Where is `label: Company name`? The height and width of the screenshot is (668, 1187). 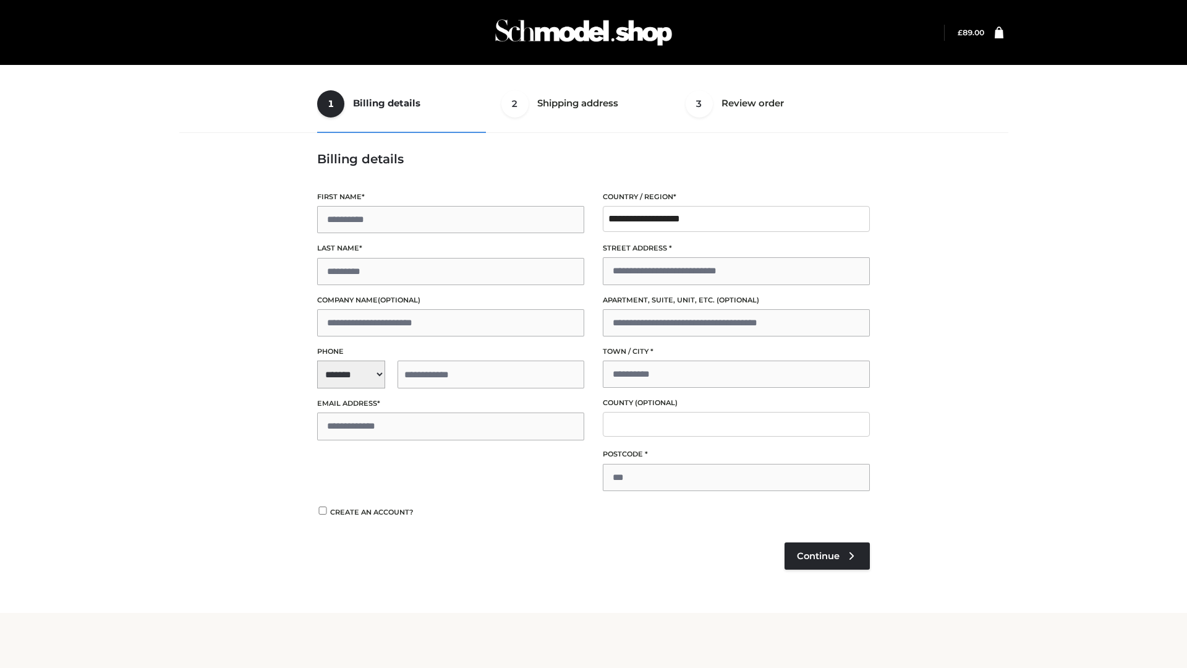
label: Company name is located at coordinates (451, 300).